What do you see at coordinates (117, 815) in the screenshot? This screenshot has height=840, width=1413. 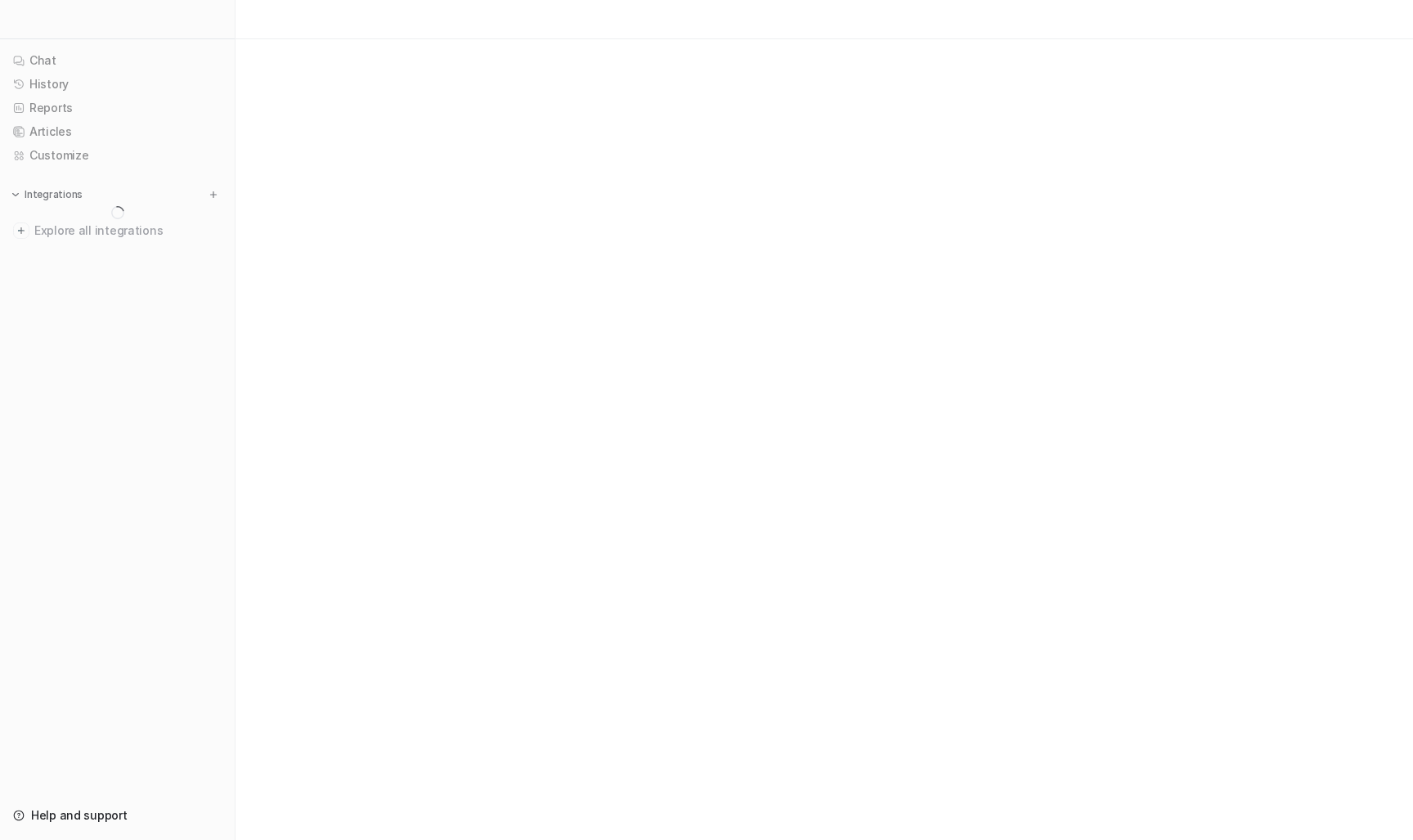 I see `a: Help and support` at bounding box center [117, 815].